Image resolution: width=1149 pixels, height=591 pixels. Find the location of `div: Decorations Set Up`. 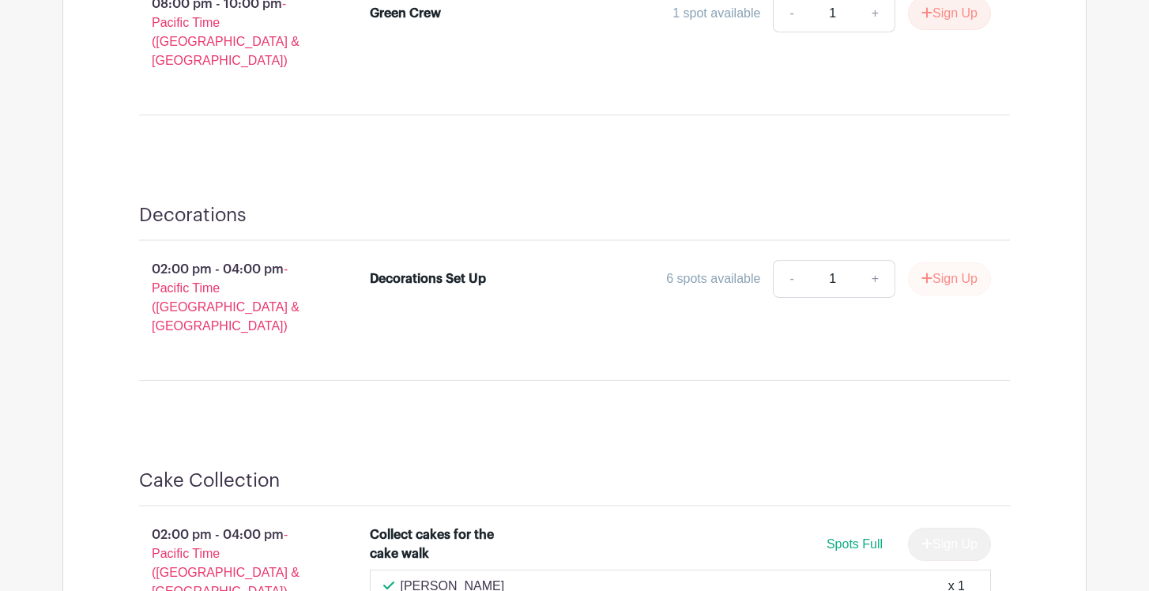

div: Decorations Set Up is located at coordinates (427, 279).